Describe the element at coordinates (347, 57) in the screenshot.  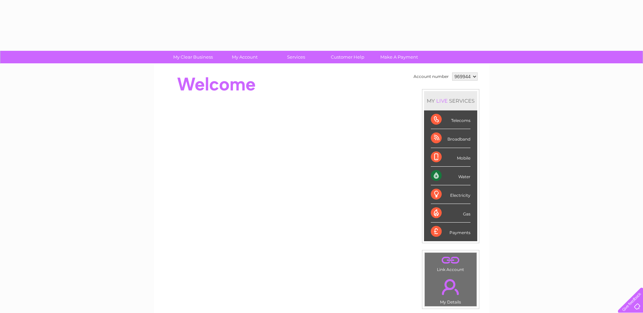
I see `a: Customer Help` at that location.